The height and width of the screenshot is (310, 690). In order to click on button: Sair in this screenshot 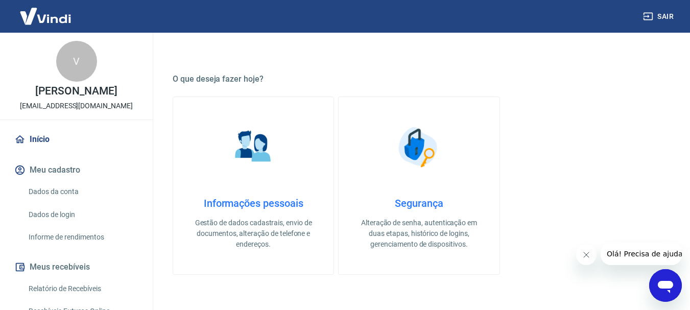, I will do `click(659, 16)`.